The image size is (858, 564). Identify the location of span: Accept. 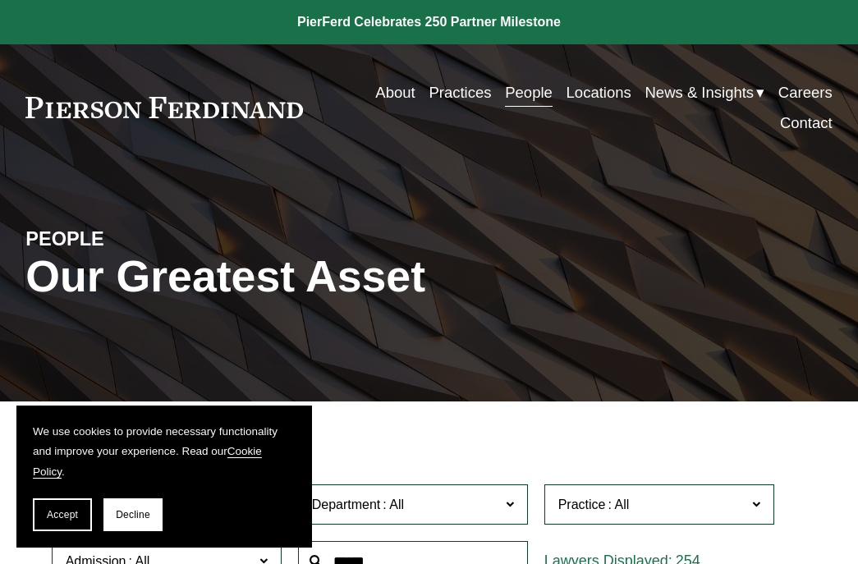
(62, 515).